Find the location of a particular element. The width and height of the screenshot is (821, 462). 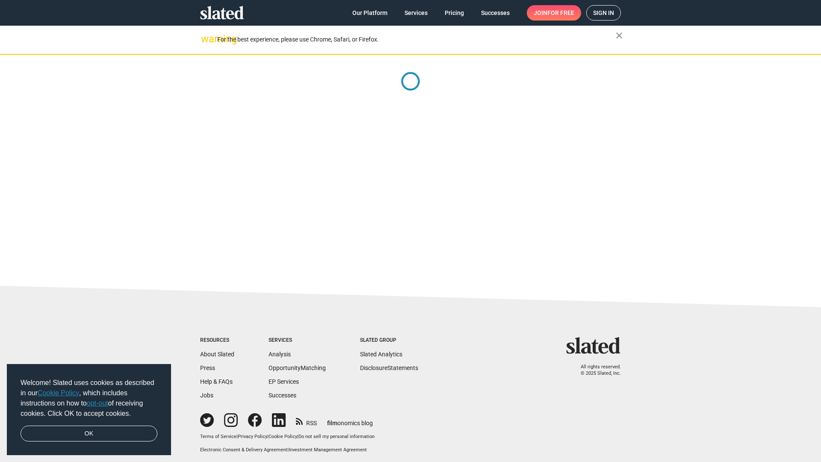

mat-icon: close is located at coordinates (619, 35).